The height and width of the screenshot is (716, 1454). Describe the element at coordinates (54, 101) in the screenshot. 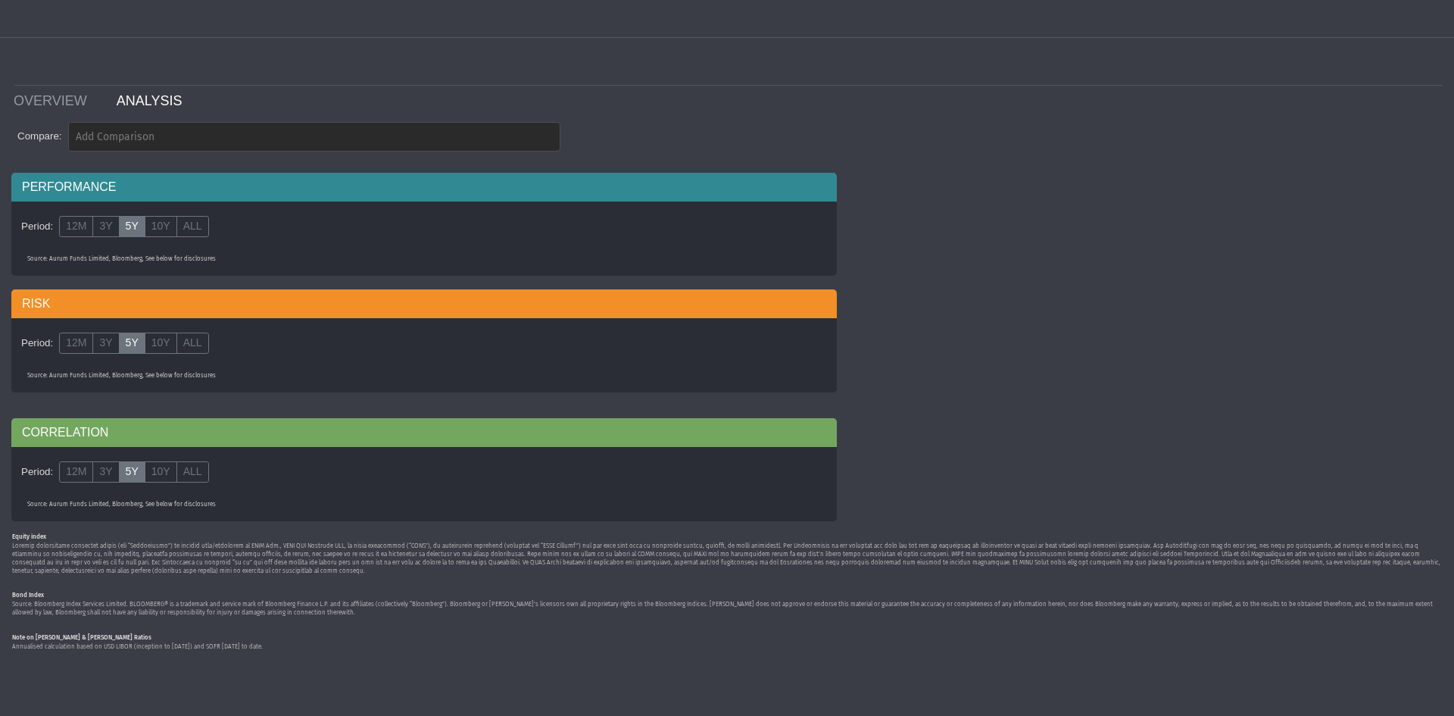

I see `a: OVERVIEW` at that location.